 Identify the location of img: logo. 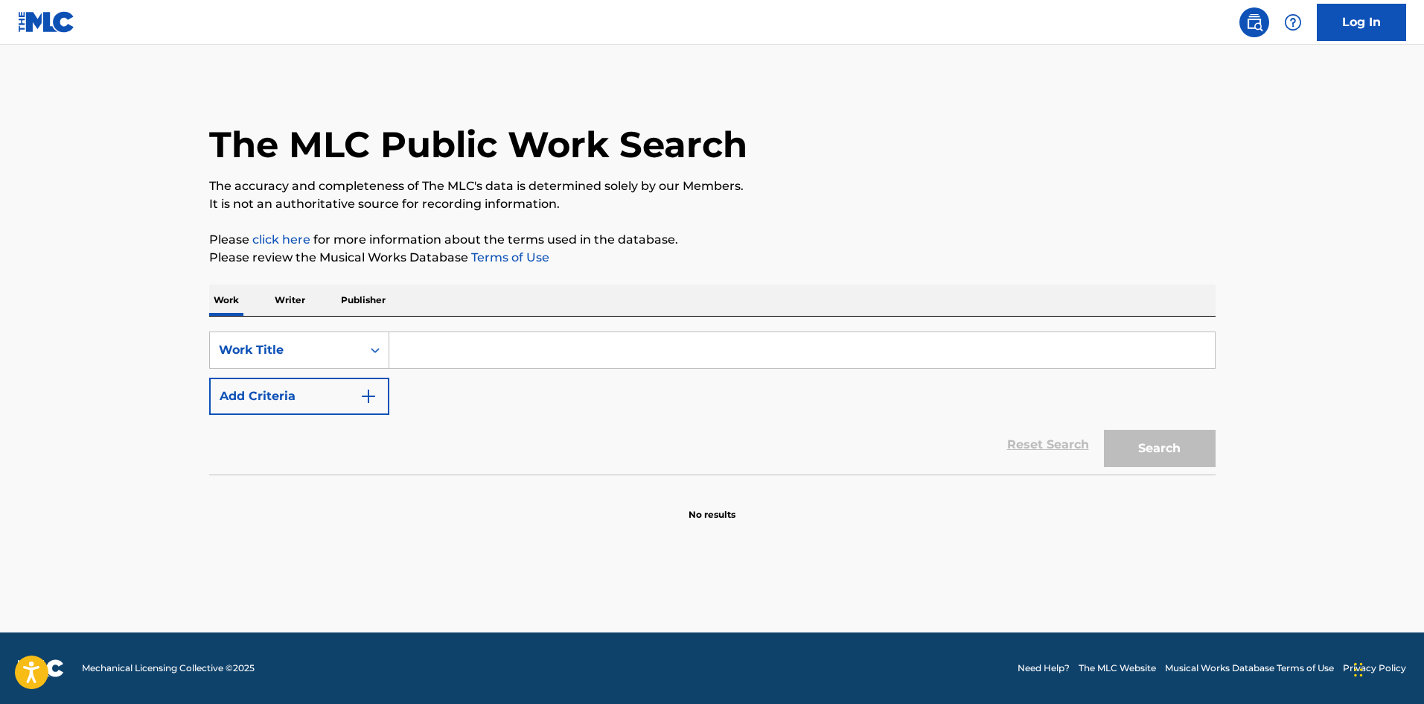
(41, 668).